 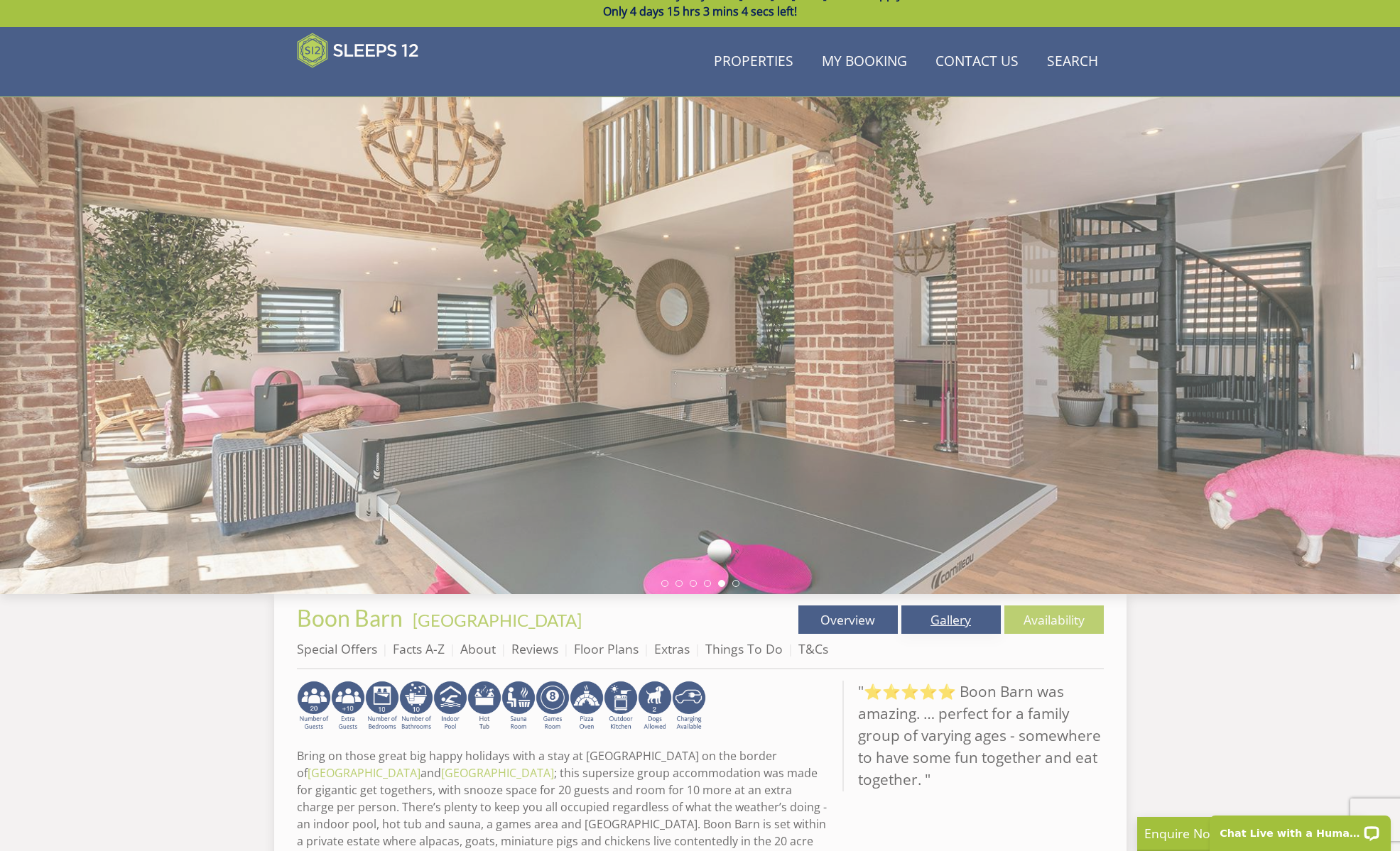 What do you see at coordinates (587, 706) in the screenshot?
I see `img: AD_4nXcLqu7mHUlbleRlt8iu7kfgD4c5vuY3as6GS2DgJT-pw8nhcZXGoB4_W80monpGRtkoSxUHjxYl0H8gUZYdyx3eTSZ87...` at bounding box center [587, 706].